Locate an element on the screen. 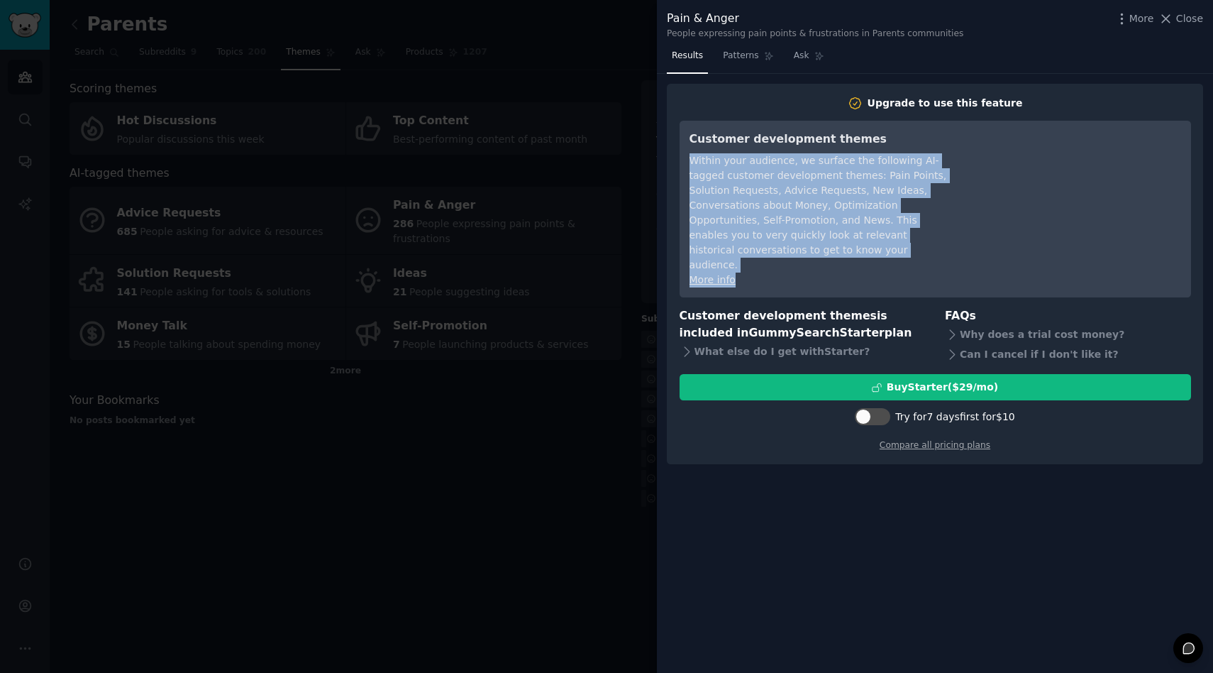 The height and width of the screenshot is (673, 1213). a: Results is located at coordinates (687, 59).